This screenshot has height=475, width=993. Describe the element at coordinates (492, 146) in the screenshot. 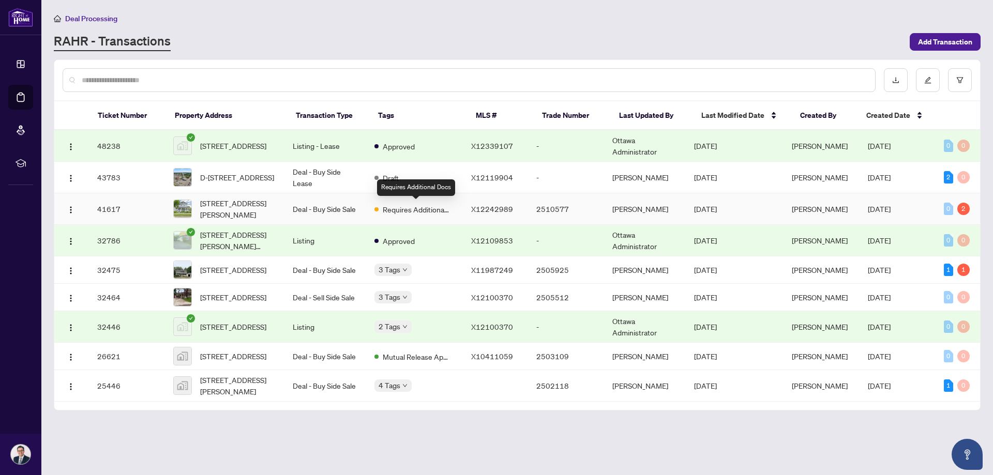

I see `span: X12339107` at that location.